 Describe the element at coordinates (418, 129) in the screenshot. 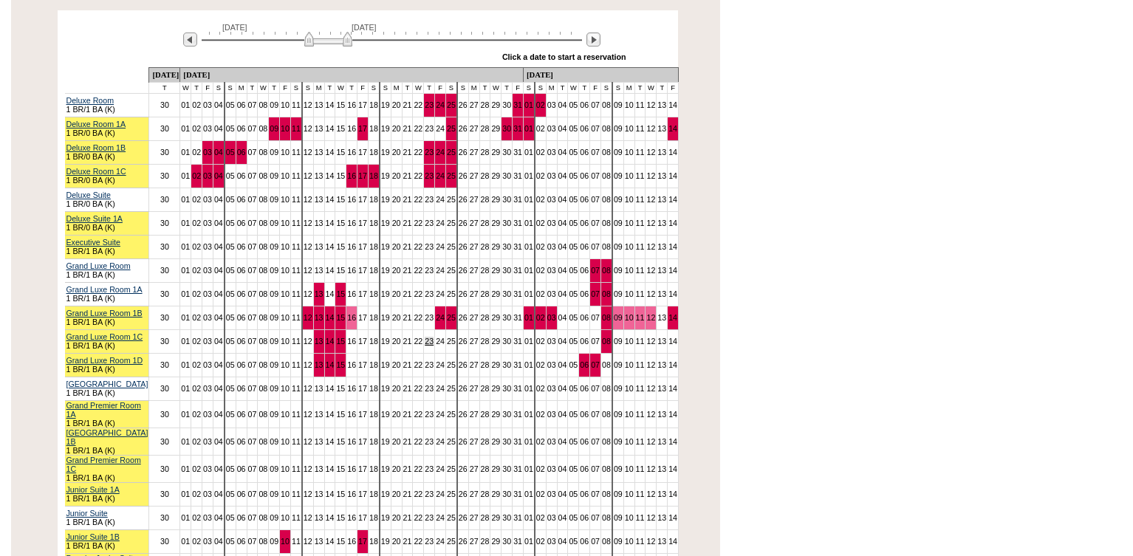

I see `a: 22` at that location.